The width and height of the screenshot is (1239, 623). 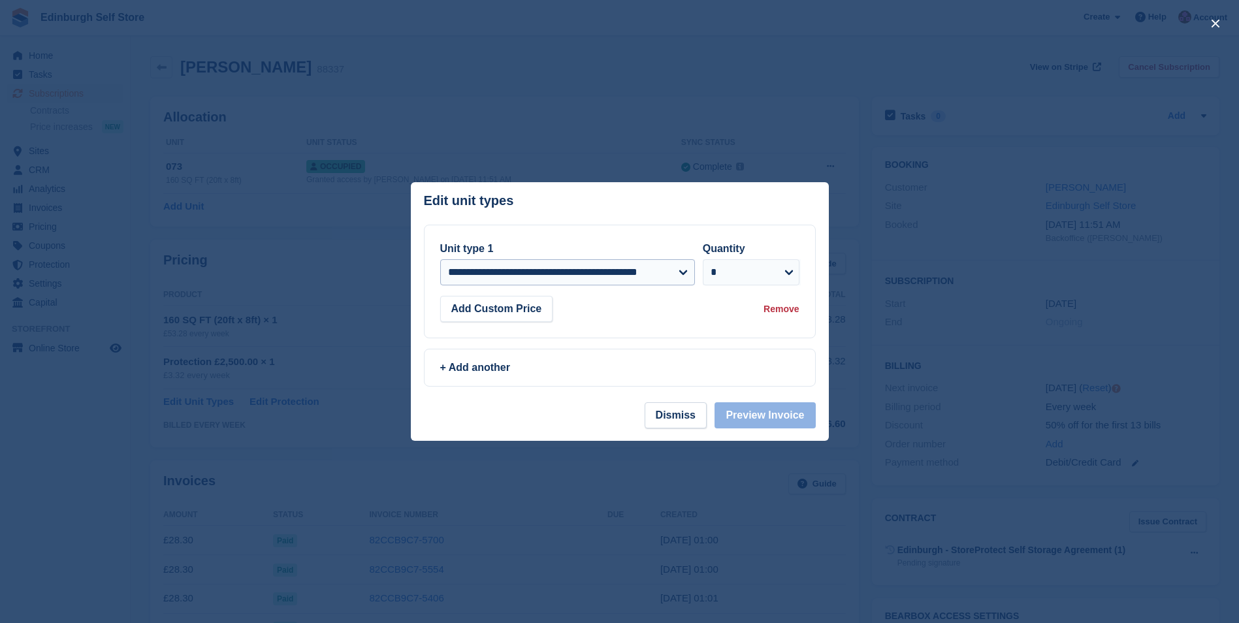 I want to click on button: Add Custom Price, so click(x=496, y=309).